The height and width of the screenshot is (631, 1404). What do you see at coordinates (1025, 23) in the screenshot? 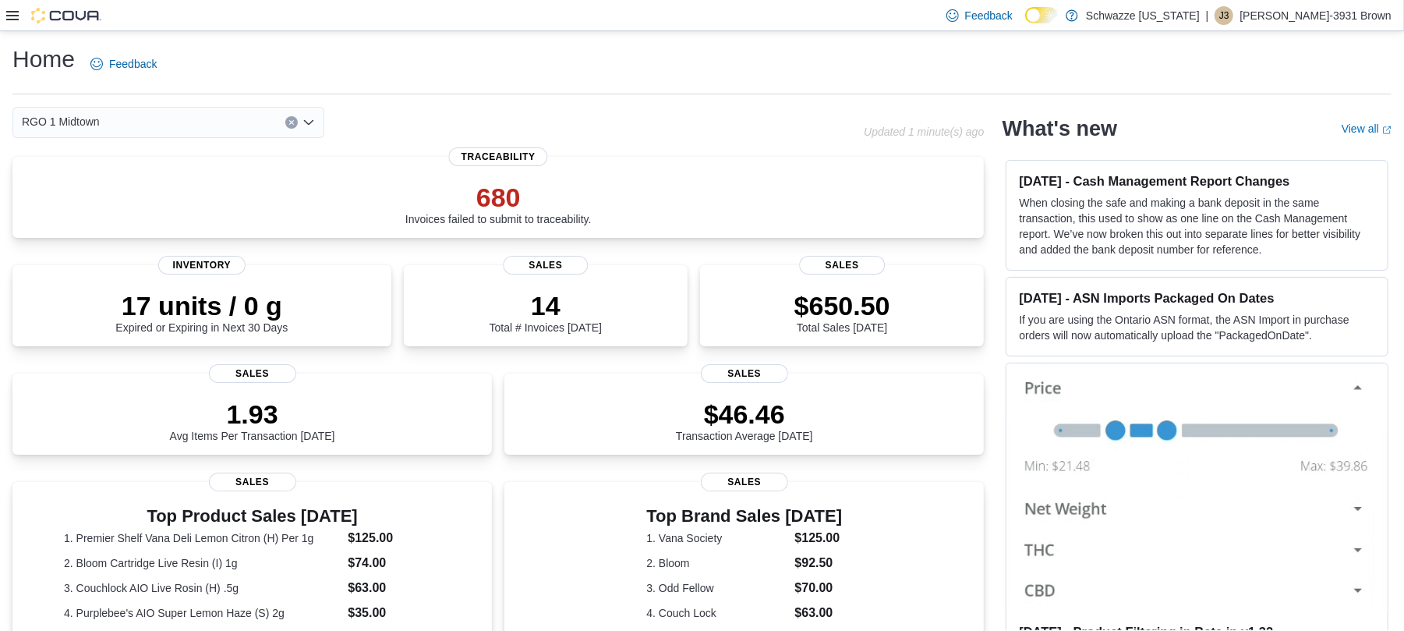
I see `span: Dark Mode` at bounding box center [1025, 23].